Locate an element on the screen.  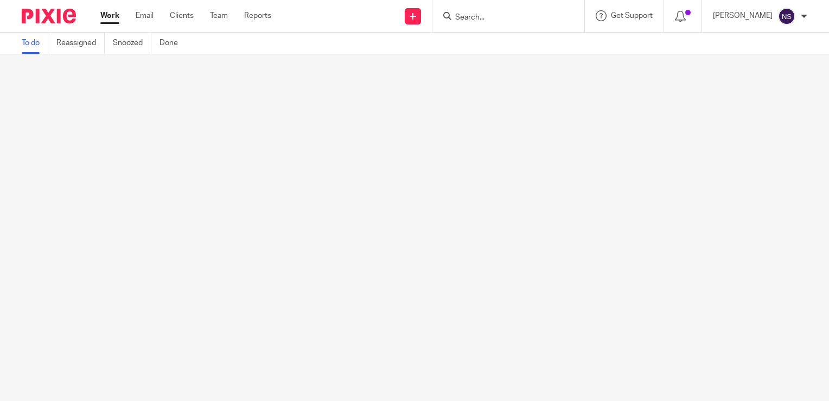
a: Reassigned is located at coordinates (80, 43).